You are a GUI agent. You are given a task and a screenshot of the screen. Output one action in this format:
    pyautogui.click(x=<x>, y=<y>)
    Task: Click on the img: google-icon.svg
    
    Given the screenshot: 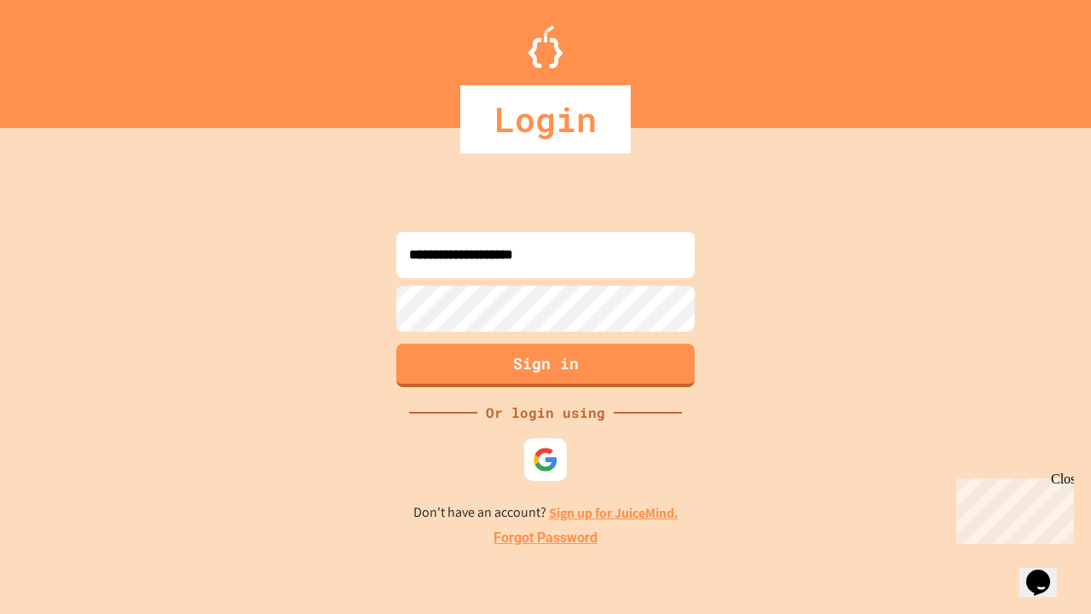 What is the action you would take?
    pyautogui.click(x=546, y=459)
    